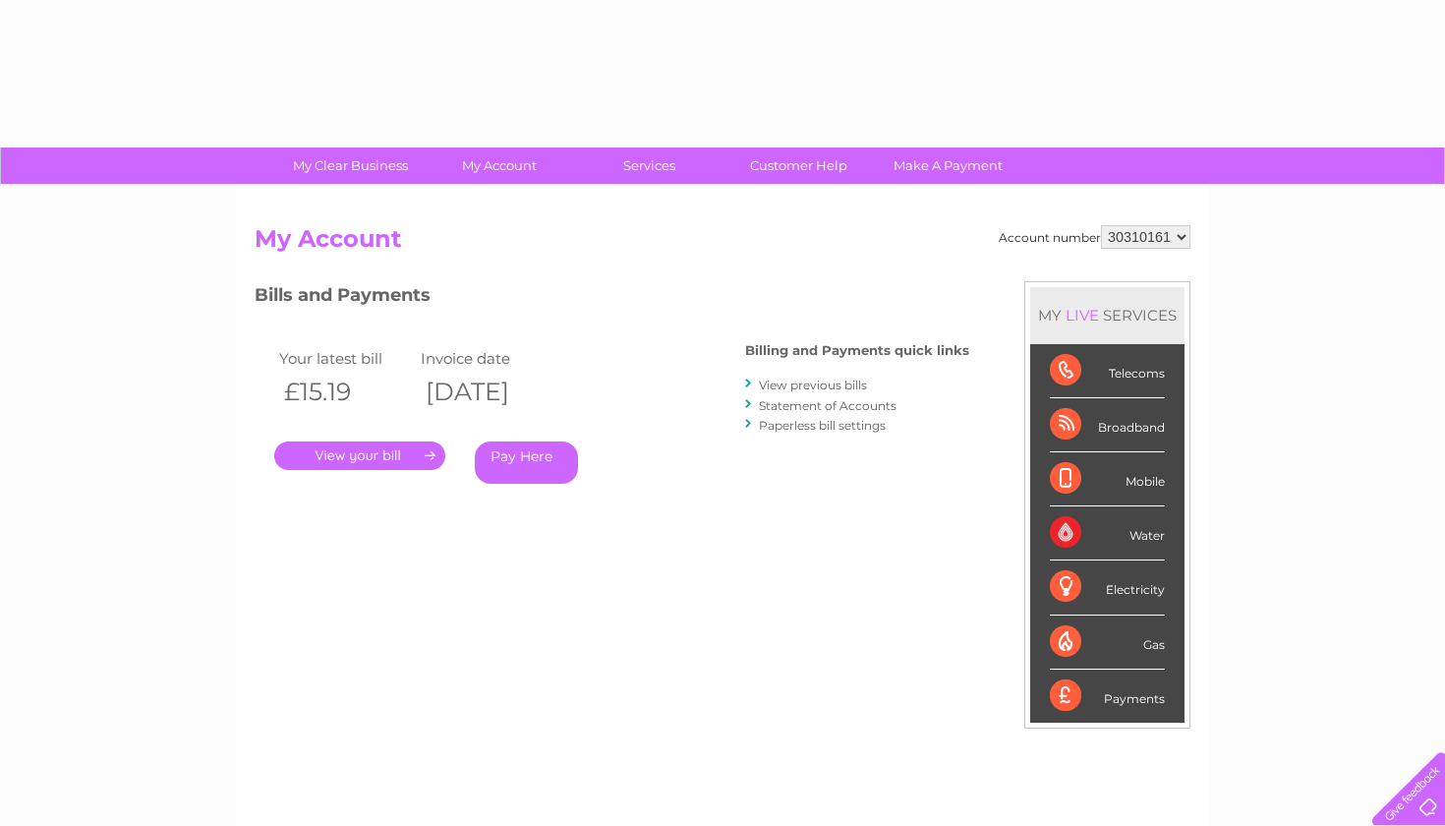 The height and width of the screenshot is (826, 1445). Describe the element at coordinates (1082, 315) in the screenshot. I see `div: LIVE` at that location.